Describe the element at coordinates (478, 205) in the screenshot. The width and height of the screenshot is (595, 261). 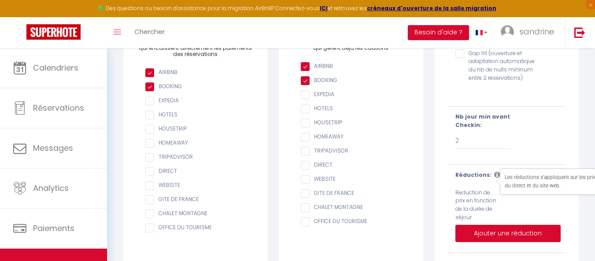
I see `label: Reduction de prix en fonction de la durée de séjour` at that location.